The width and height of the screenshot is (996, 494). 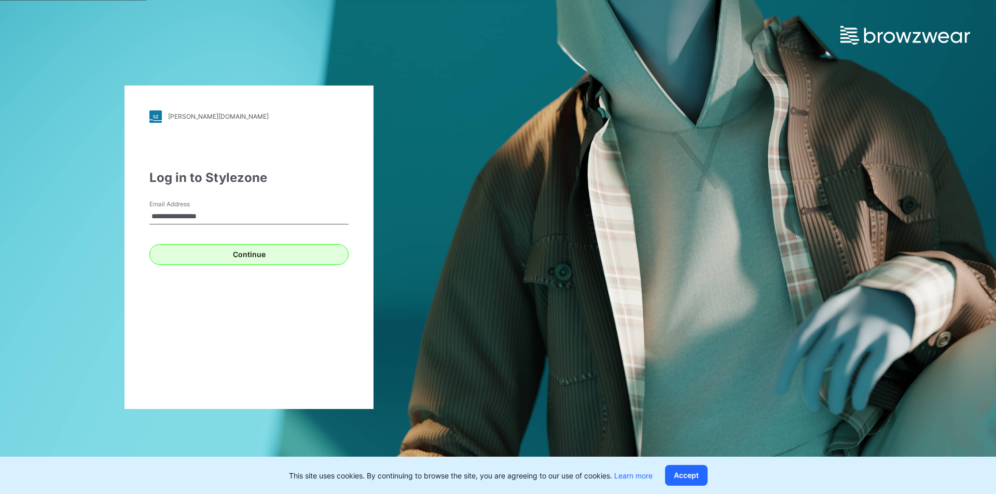 I want to click on img: browzwear-logo.e42bd6dac1945053ebaf764b6aa21510.svg, so click(x=905, y=35).